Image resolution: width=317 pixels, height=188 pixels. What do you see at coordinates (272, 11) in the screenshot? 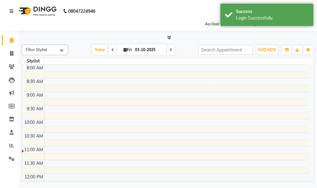
I see `div: Success` at bounding box center [272, 11].